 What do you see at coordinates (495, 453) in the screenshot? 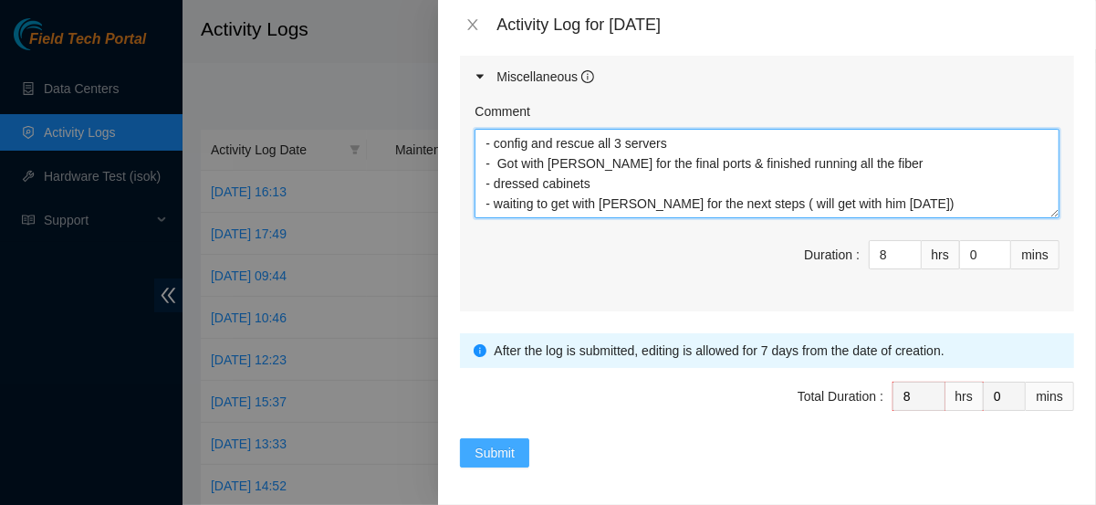
I see `span: Submit` at bounding box center [495, 453].